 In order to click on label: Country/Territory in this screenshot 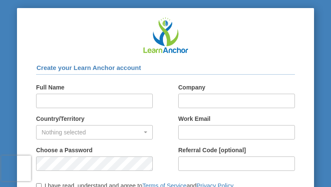, I will do `click(60, 119)`.